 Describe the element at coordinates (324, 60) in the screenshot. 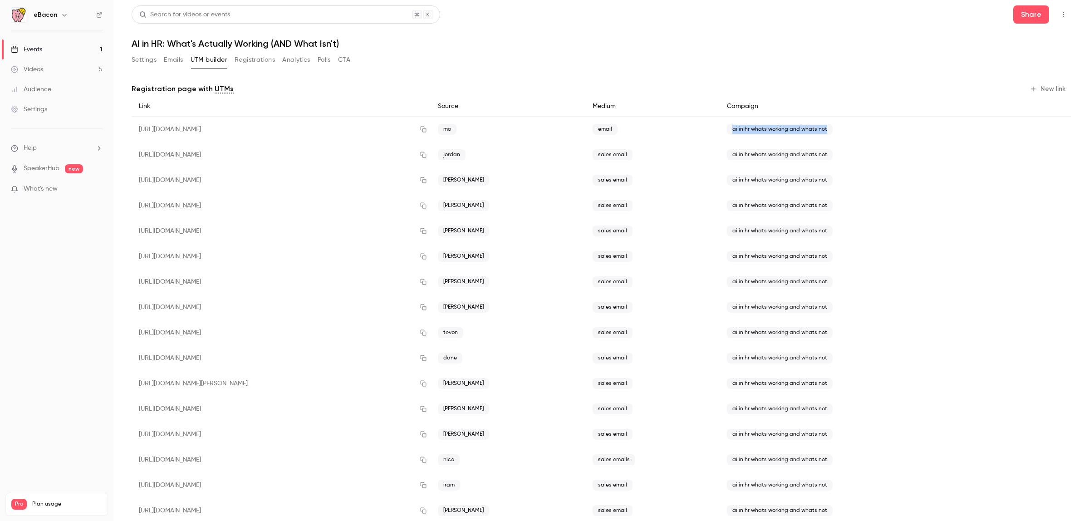

I see `button: Polls` at that location.